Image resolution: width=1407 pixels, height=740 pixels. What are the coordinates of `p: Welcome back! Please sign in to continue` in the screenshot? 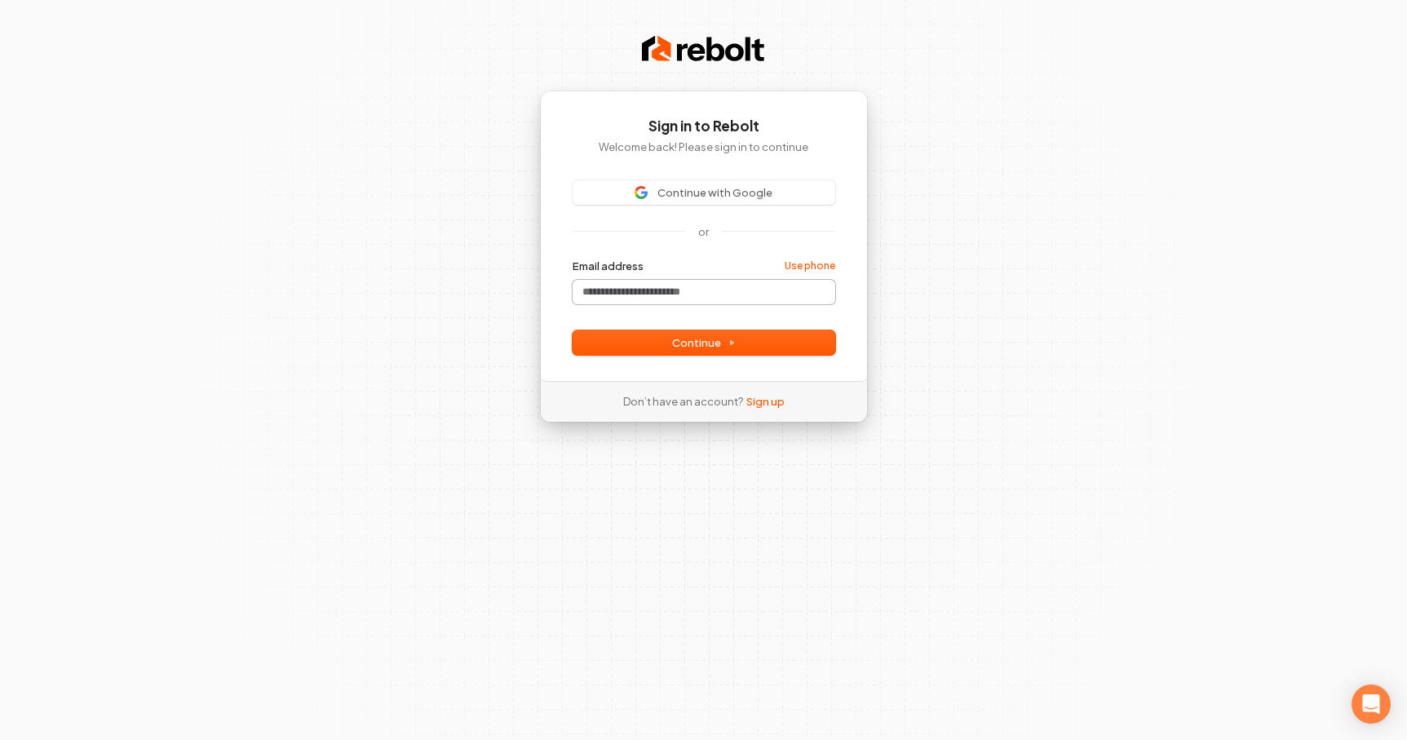 It's located at (704, 147).